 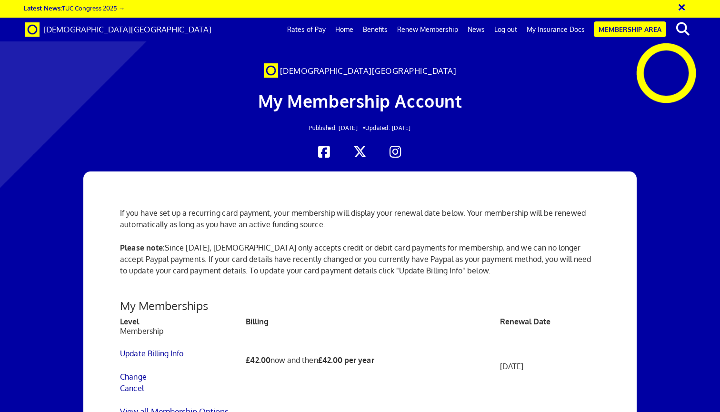 I want to click on th: Renewal Date, so click(x=550, y=321).